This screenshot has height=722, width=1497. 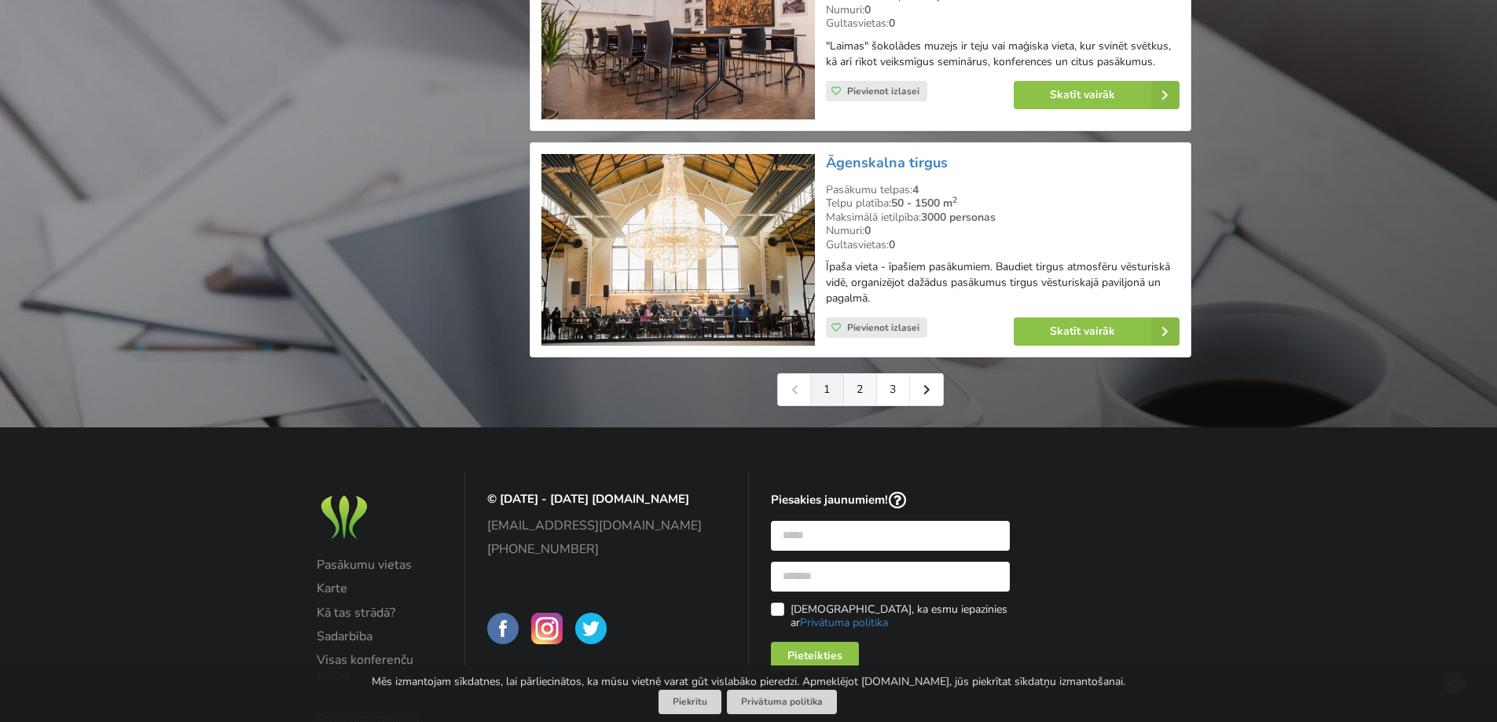 I want to click on a: Āgenskalna tirgus, so click(x=886, y=163).